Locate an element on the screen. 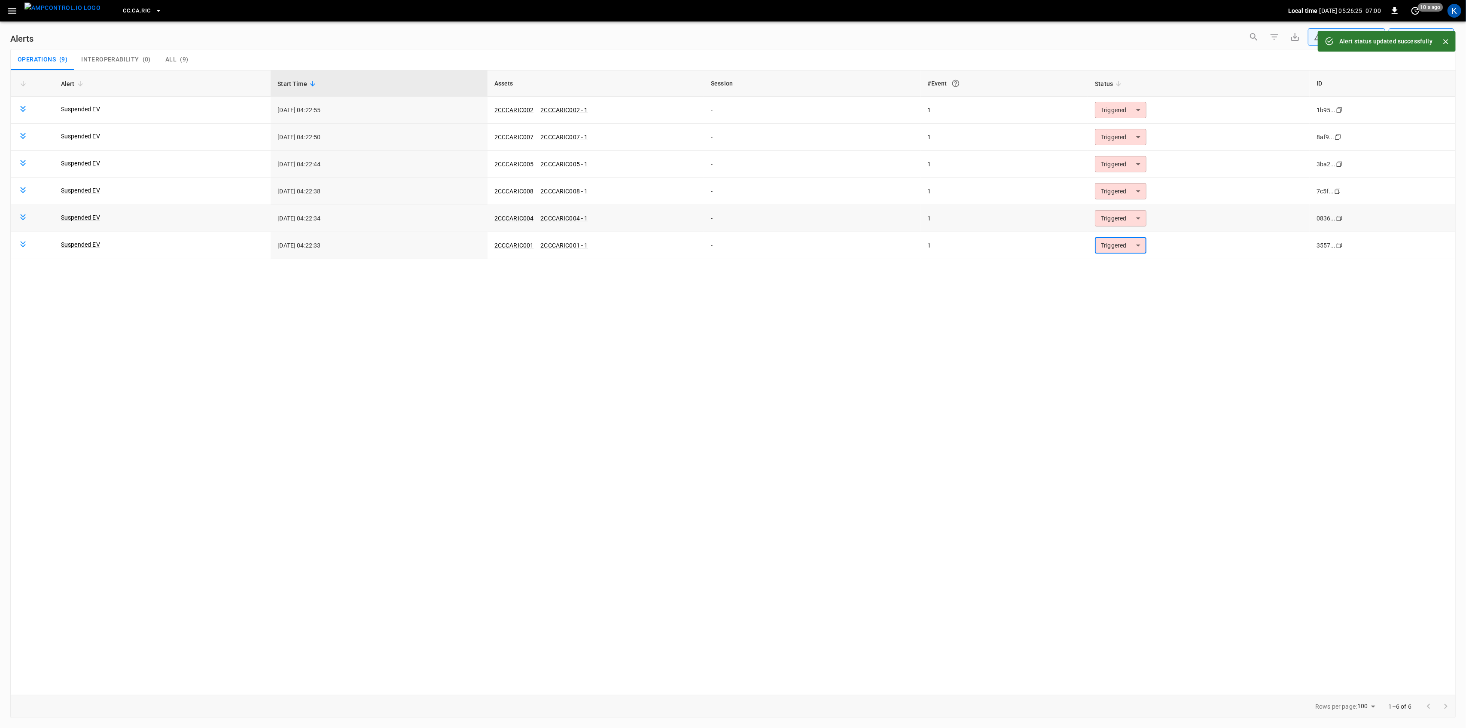 This screenshot has height=728, width=1466. div: 100 is located at coordinates (1368, 706).